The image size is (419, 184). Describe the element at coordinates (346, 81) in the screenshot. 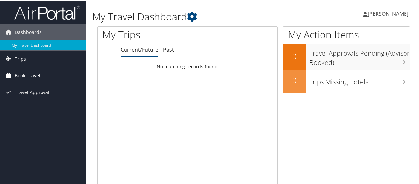

I see `a: 0Trips Missing Hotels` at that location.